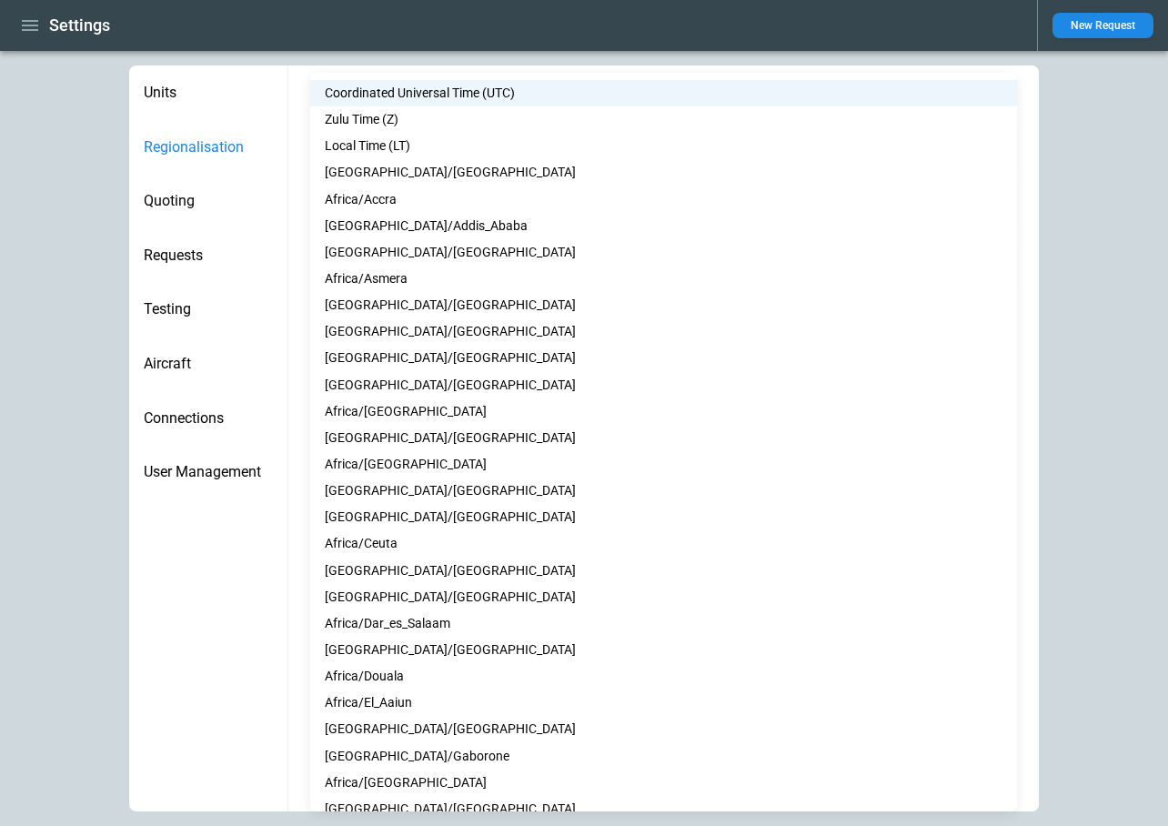  What do you see at coordinates (663, 623) in the screenshot?
I see `li: Africa/Dar_es_Salaam` at bounding box center [663, 623].